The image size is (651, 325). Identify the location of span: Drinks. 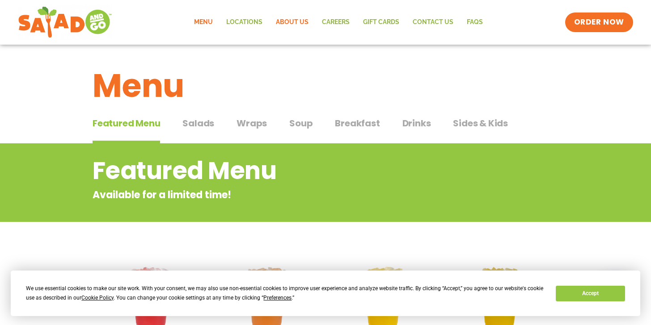
(416, 123).